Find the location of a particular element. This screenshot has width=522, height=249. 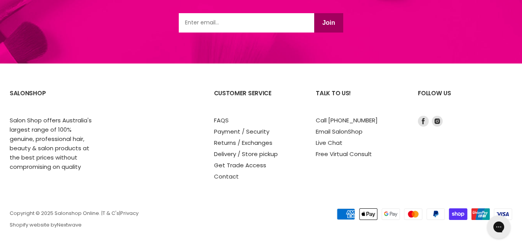

button: Join is located at coordinates (329, 23).